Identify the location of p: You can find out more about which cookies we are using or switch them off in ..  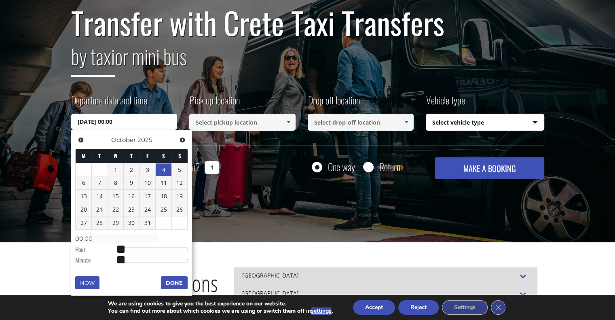
(220, 311).